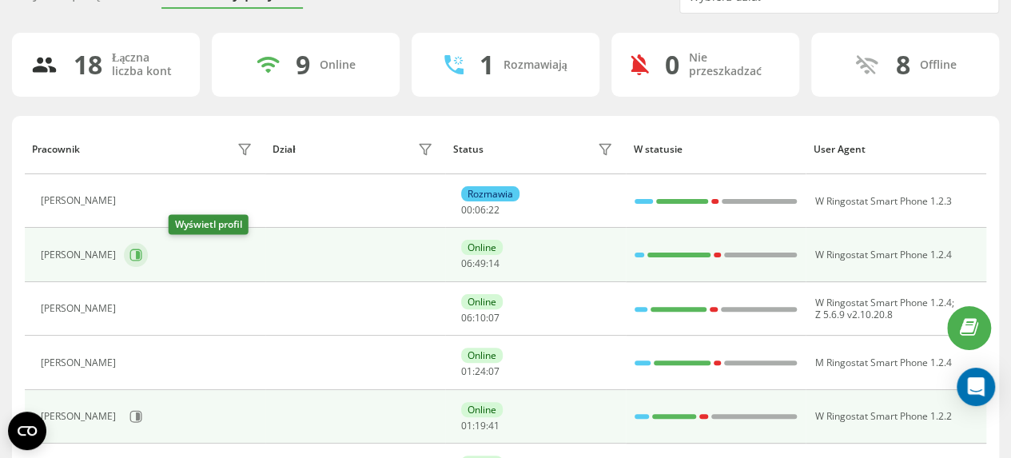  I want to click on div: Open Intercom Messenger, so click(976, 387).